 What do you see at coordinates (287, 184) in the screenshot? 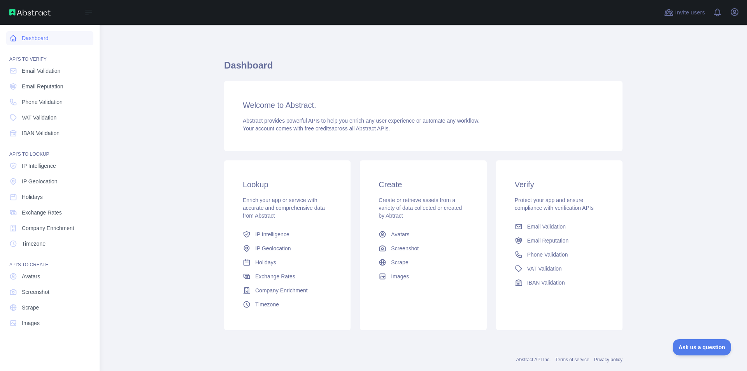
I see `h3: Lookup` at bounding box center [287, 184].